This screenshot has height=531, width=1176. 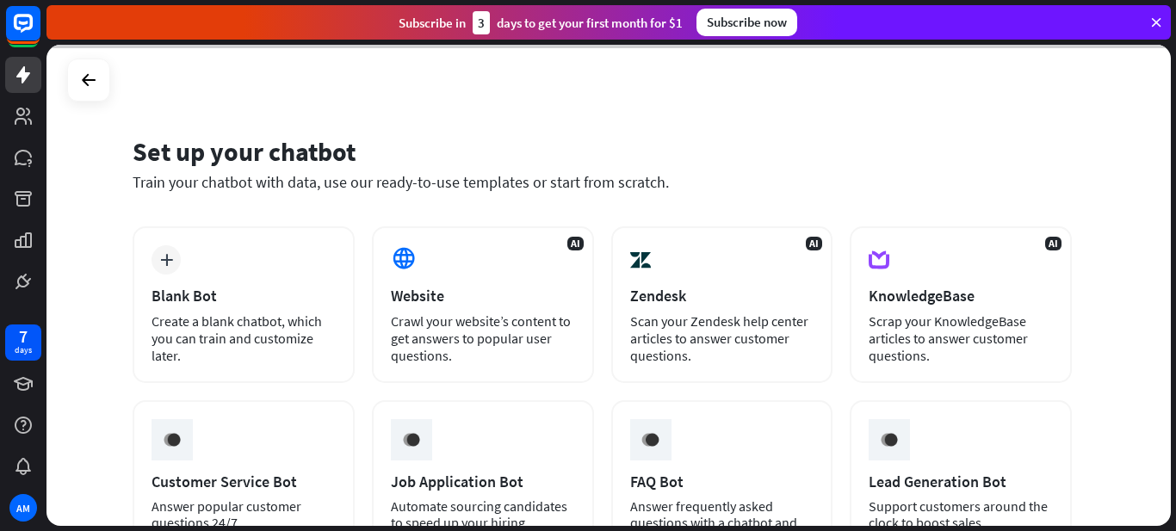 I want to click on div: 7, so click(x=23, y=337).